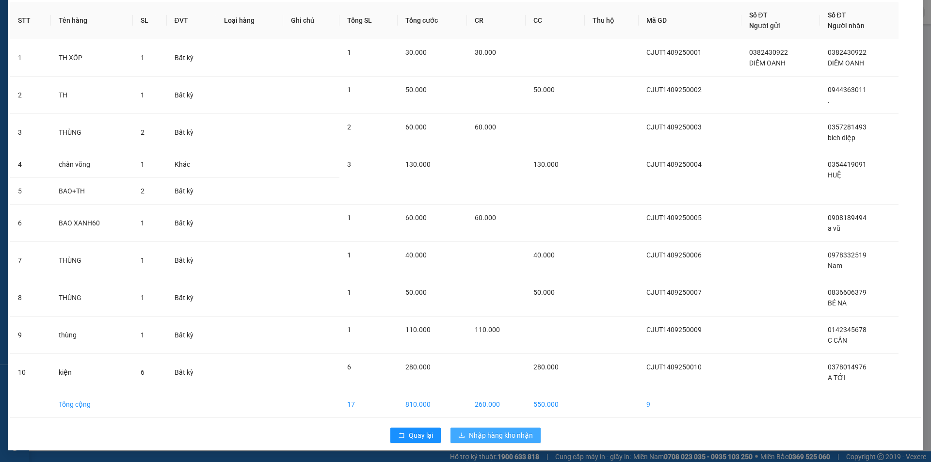 Image resolution: width=931 pixels, height=462 pixels. What do you see at coordinates (92, 223) in the screenshot?
I see `td: BAO XANH60` at bounding box center [92, 223].